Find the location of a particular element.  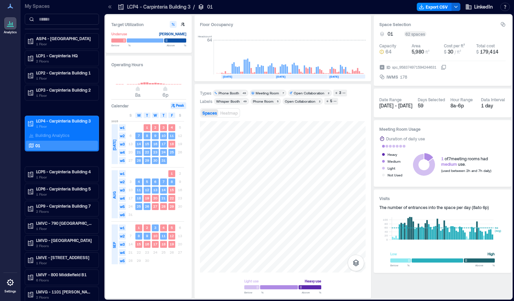

span: ft² is located at coordinates (427, 52).